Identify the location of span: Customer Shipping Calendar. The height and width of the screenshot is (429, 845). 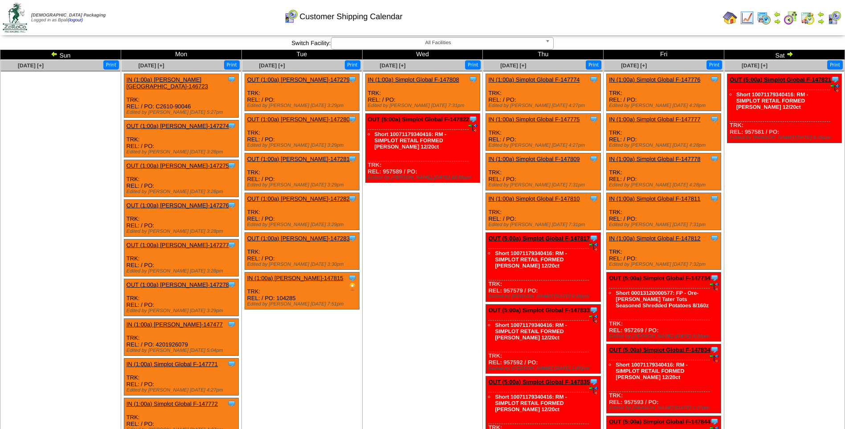
(351, 16).